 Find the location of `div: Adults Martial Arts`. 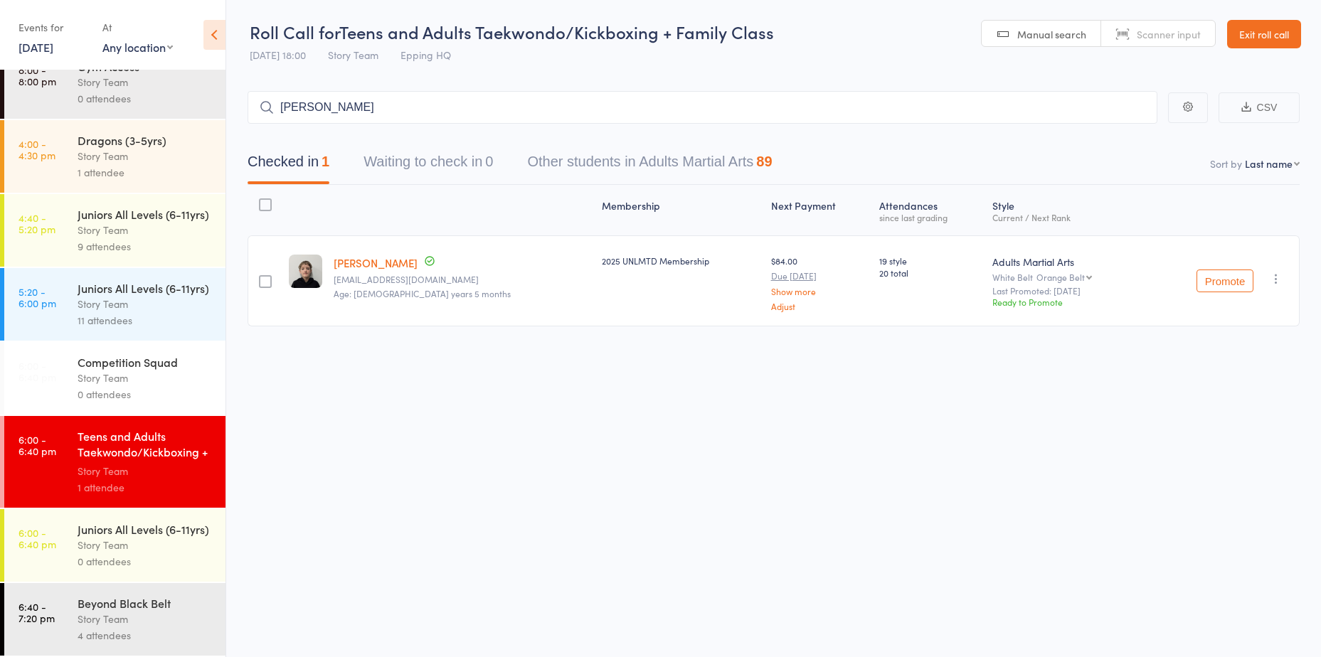

div: Adults Martial Arts is located at coordinates (1065, 262).